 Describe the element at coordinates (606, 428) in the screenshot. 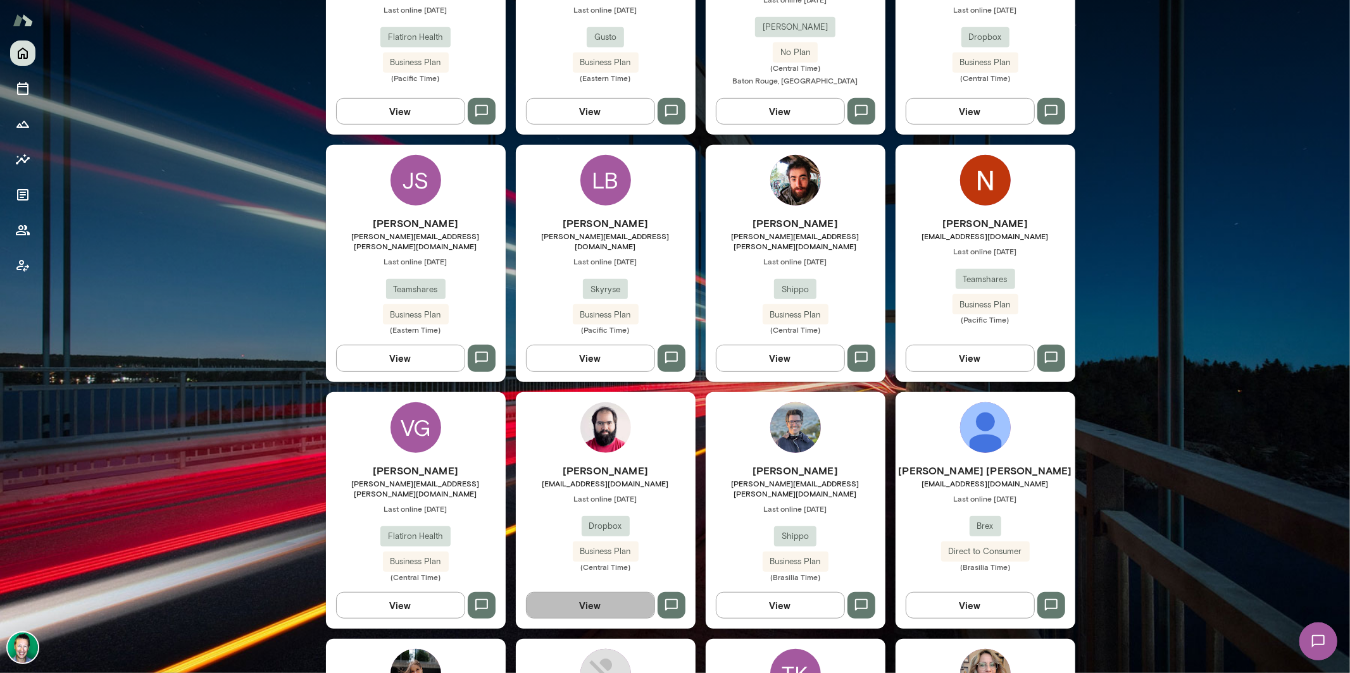

I see `img: Adam Ranfelt` at that location.